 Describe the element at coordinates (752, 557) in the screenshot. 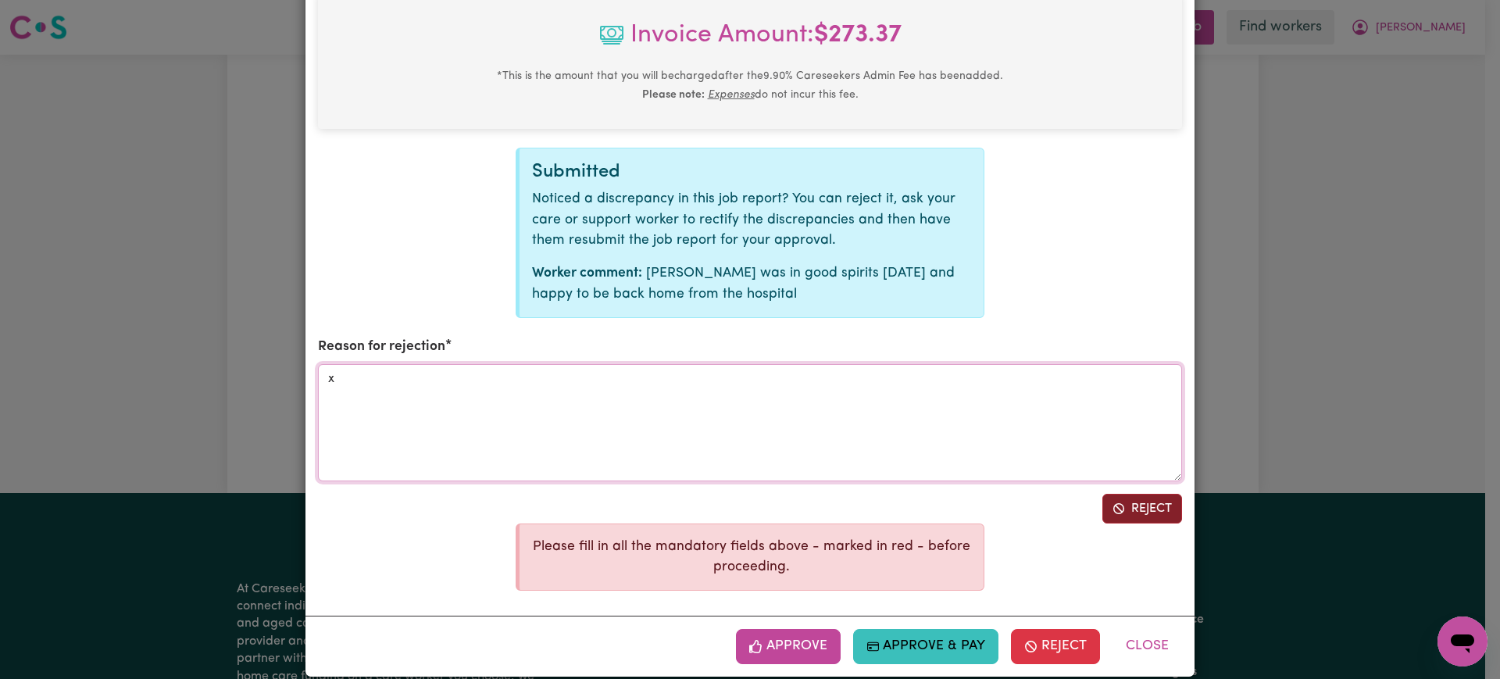

I see `p: Please fill in all the mandatory fields above - marked in red - before proceeding.` at that location.